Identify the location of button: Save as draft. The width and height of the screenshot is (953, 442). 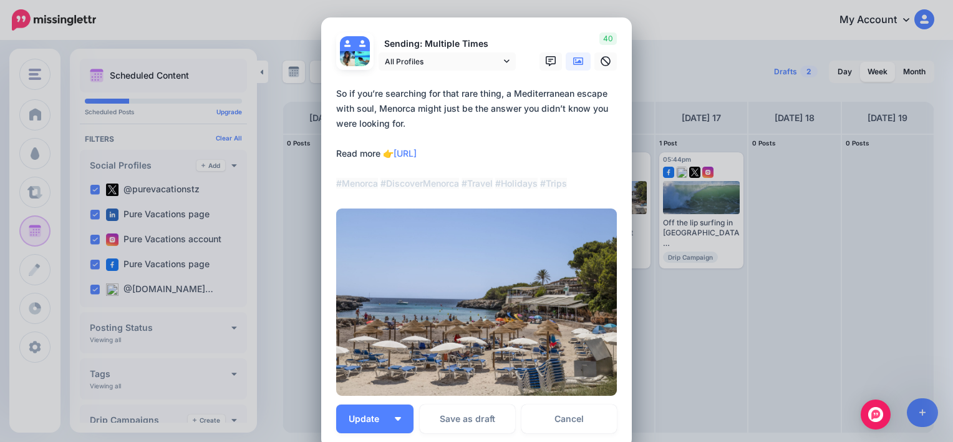
(467, 419).